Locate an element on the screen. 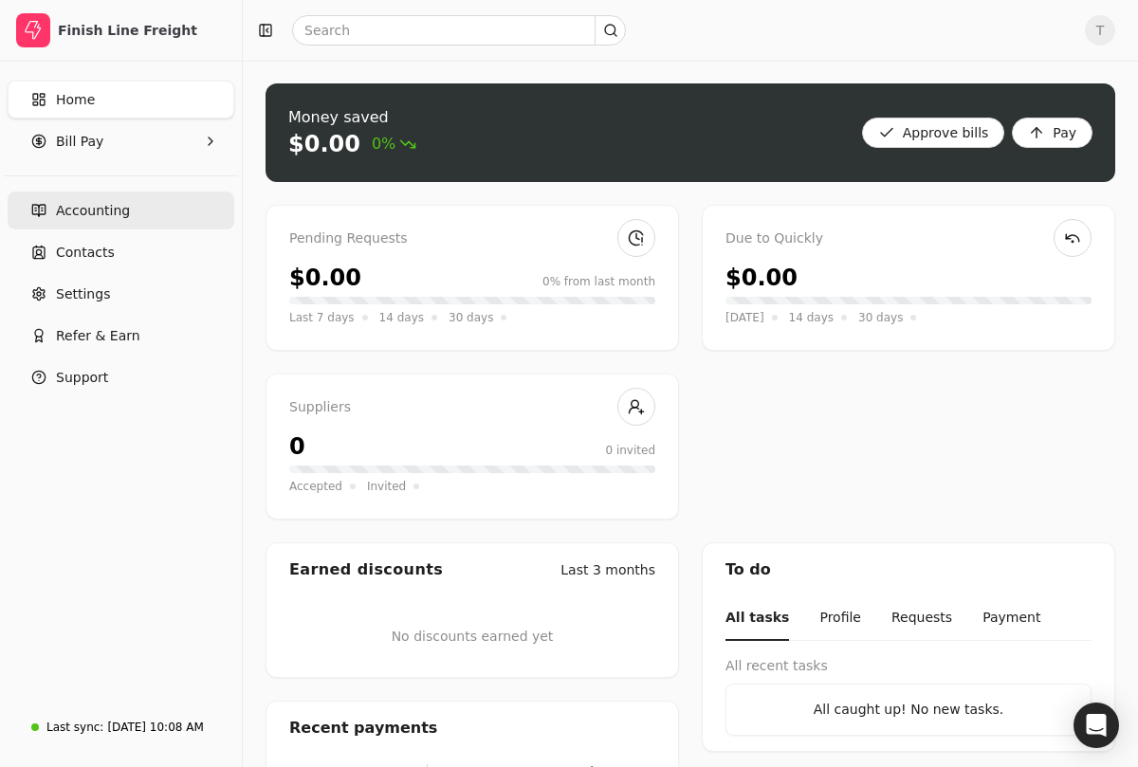 This screenshot has width=1138, height=767. button: Pay is located at coordinates (1052, 133).